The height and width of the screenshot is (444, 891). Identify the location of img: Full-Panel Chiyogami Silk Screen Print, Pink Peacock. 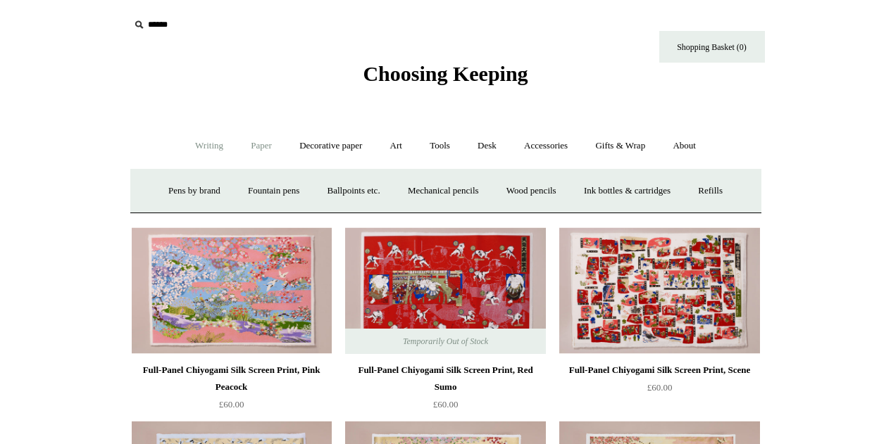
(232, 291).